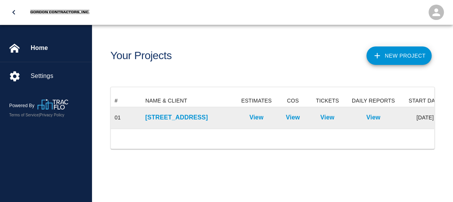  Describe the element at coordinates (23, 105) in the screenshot. I see `p: Powered By` at that location.